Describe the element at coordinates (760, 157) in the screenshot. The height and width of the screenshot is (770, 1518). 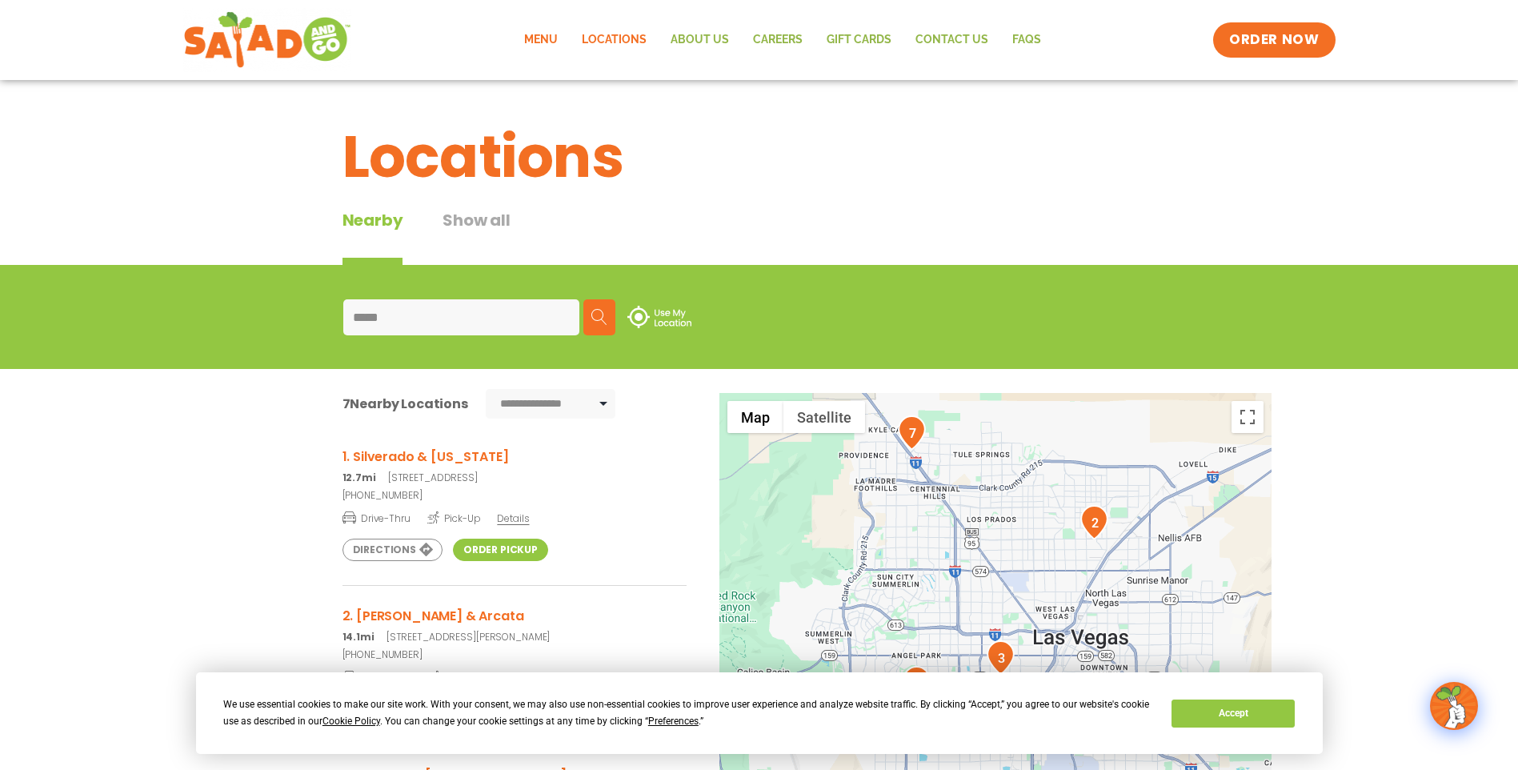
I see `h1: Locations` at that location.